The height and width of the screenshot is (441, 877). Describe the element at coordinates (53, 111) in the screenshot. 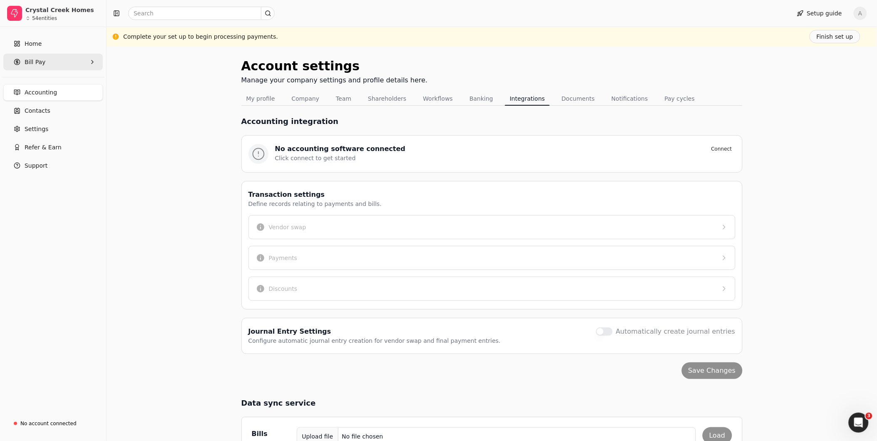

I see `a: Contacts` at that location.